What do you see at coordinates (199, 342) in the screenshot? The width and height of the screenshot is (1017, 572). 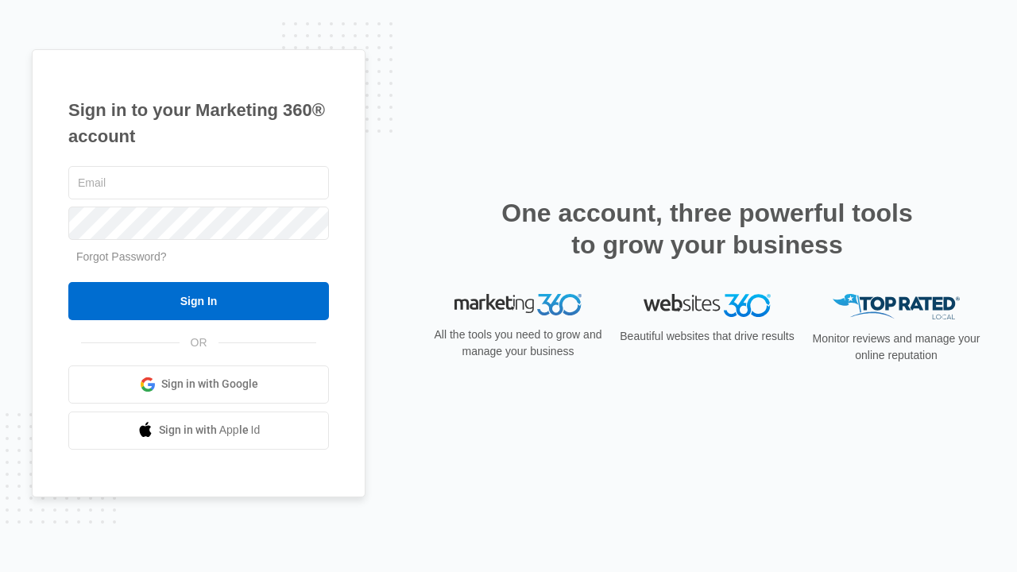 I see `span: OR` at bounding box center [199, 342].